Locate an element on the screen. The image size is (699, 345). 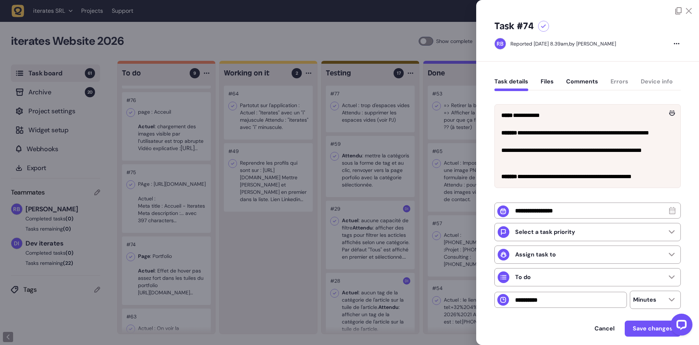
button: Cancel is located at coordinates (604, 328).